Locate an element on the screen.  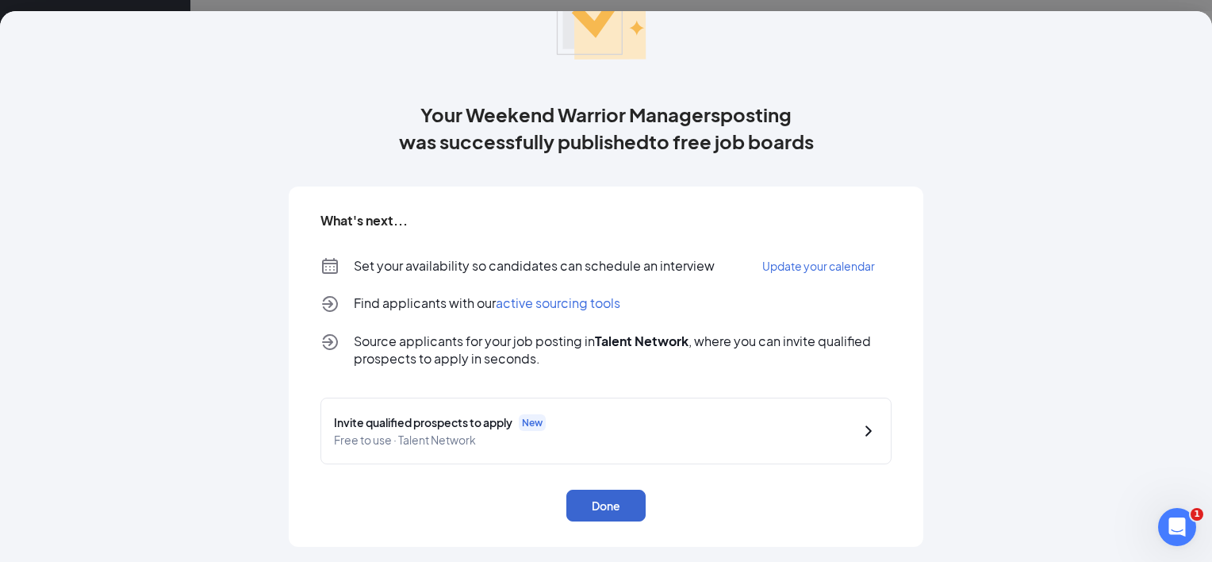
p: Find applicants with our is located at coordinates (487, 304).